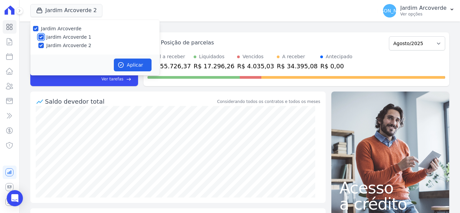  I want to click on div: R$ 0,00, so click(336, 66).